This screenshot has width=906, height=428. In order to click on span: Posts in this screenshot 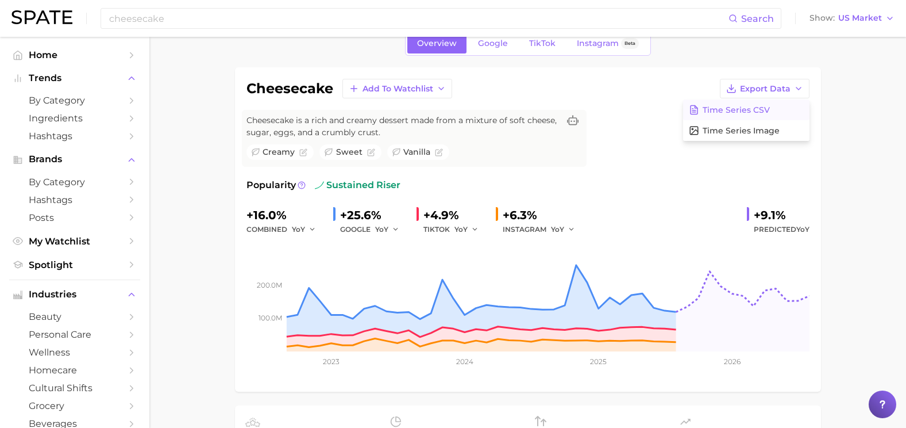, I will do `click(75, 217)`.